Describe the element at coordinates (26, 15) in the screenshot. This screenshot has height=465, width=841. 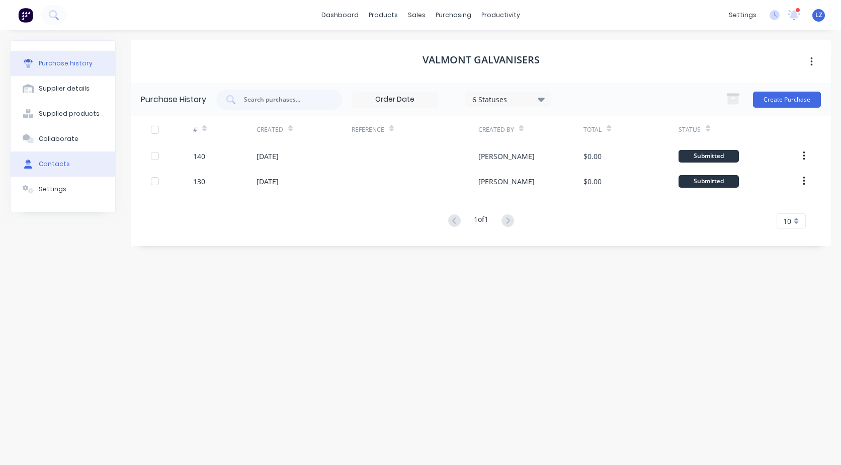
I see `img: Factory` at that location.